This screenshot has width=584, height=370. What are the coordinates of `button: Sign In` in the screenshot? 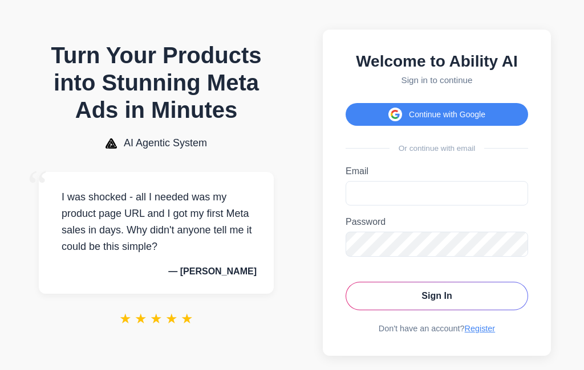 It's located at (437, 296).